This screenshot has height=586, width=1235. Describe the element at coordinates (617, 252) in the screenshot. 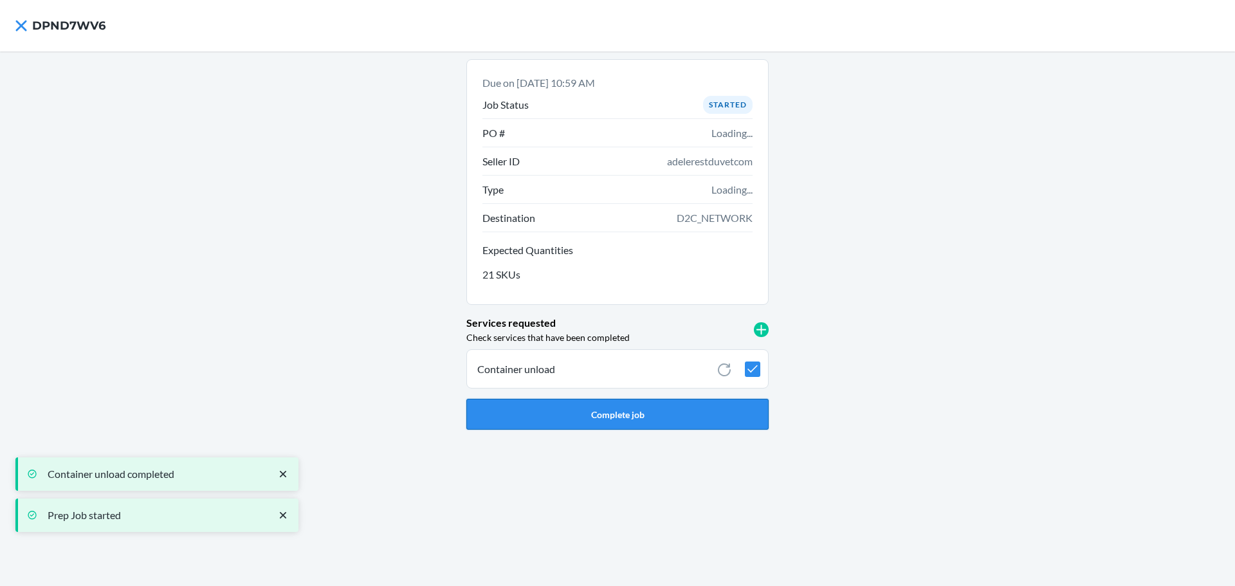

I see `button: Expected Quantities` at that location.